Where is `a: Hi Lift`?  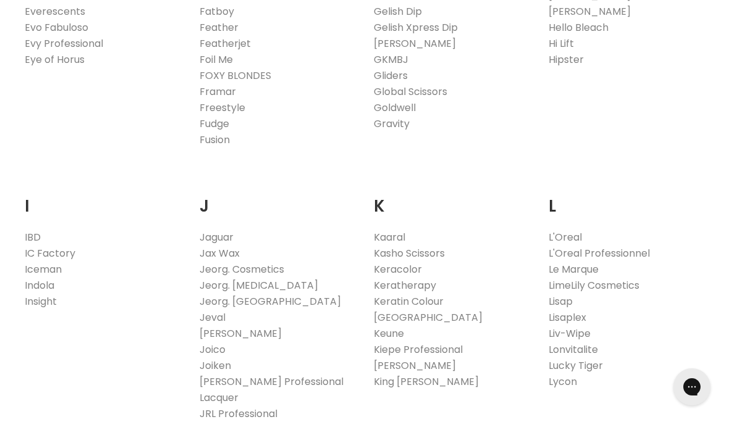
a: Hi Lift is located at coordinates (561, 43).